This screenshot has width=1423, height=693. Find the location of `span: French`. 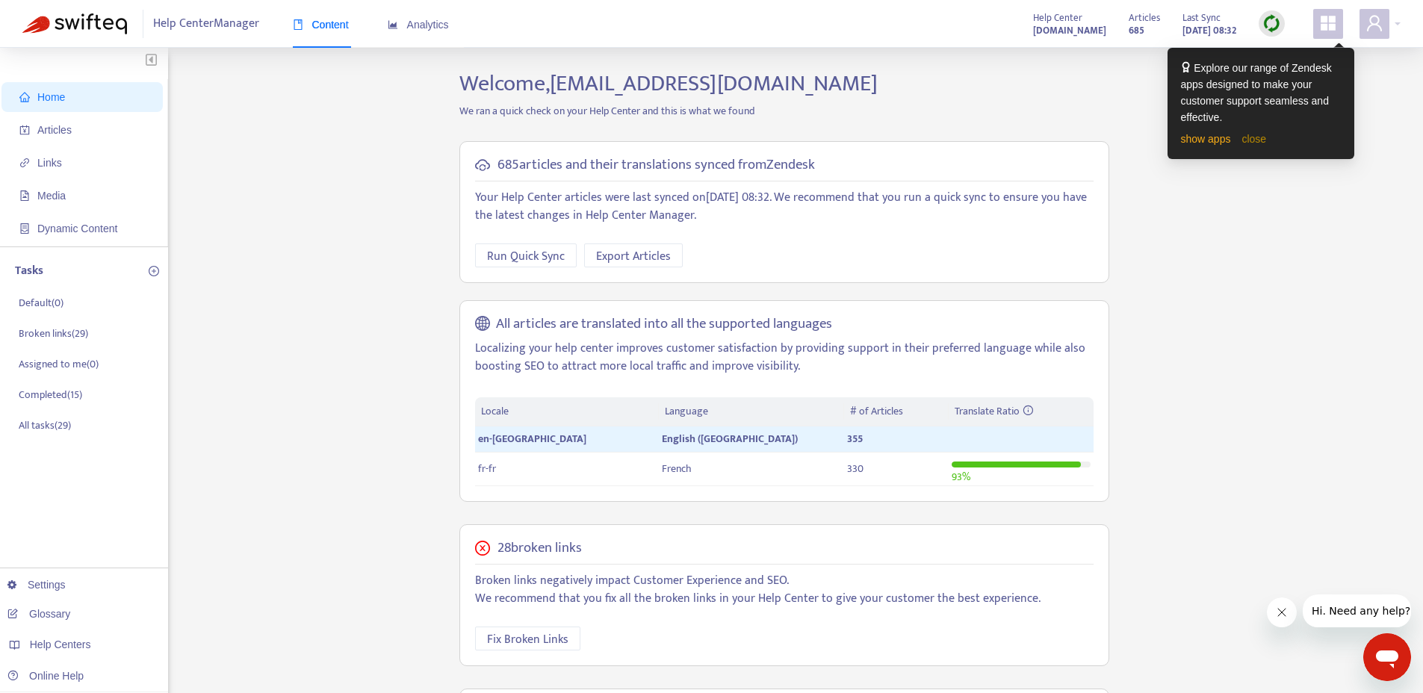

span: French is located at coordinates (677, 468).